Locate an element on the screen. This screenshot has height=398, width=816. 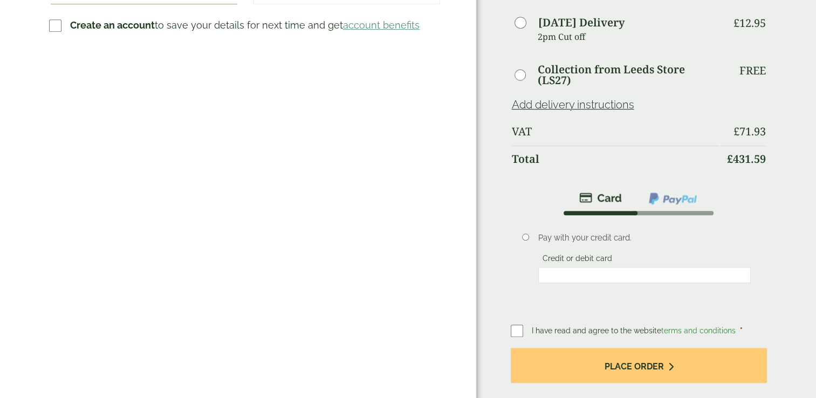
a: account benefits is located at coordinates (381, 25).